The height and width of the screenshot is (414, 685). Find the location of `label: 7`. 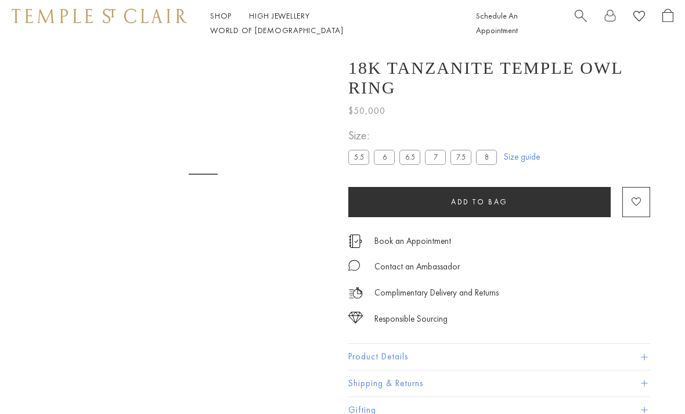

label: 7 is located at coordinates (435, 157).